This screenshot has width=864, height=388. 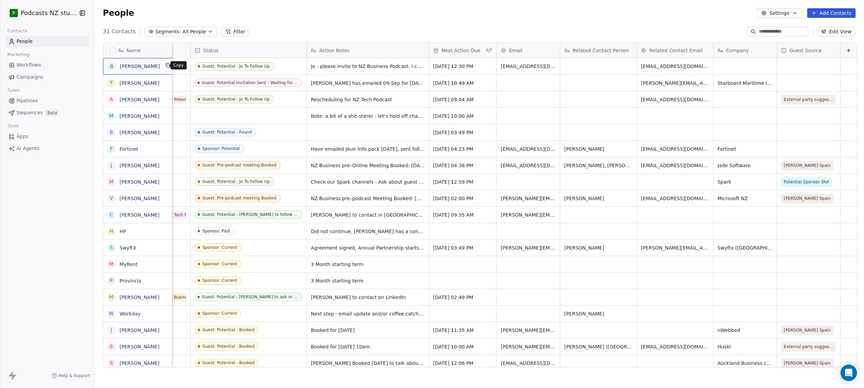 I want to click on div: C, so click(x=111, y=215).